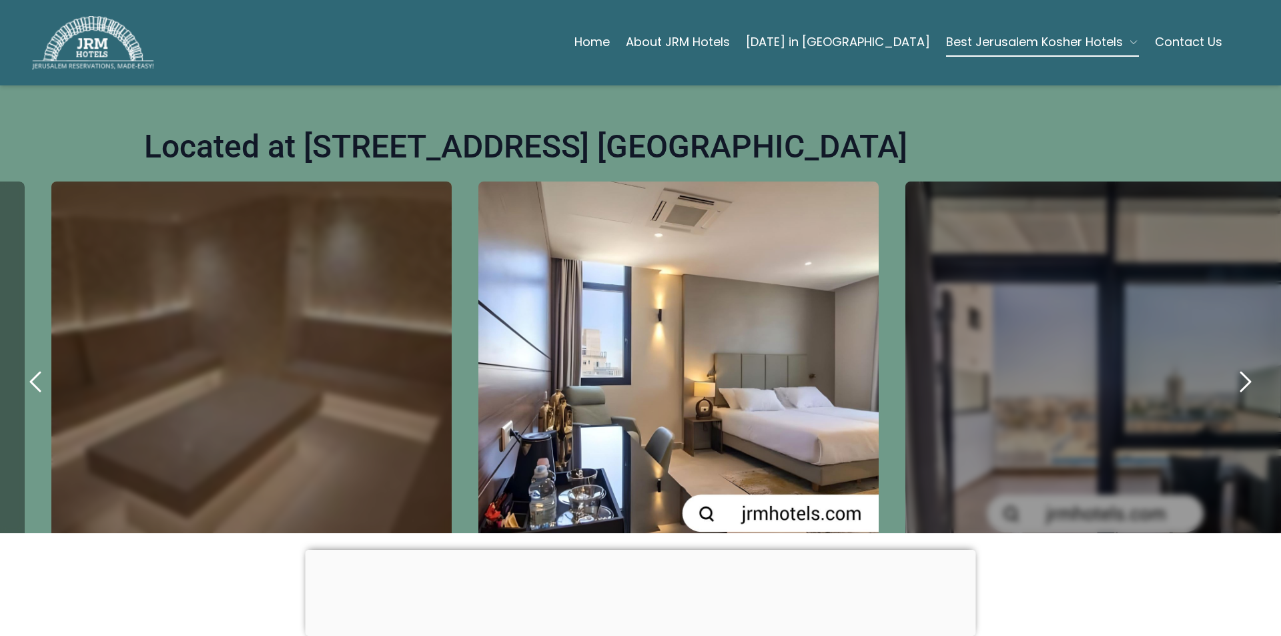 The image size is (1281, 636). What do you see at coordinates (592, 42) in the screenshot?
I see `a: Home` at bounding box center [592, 42].